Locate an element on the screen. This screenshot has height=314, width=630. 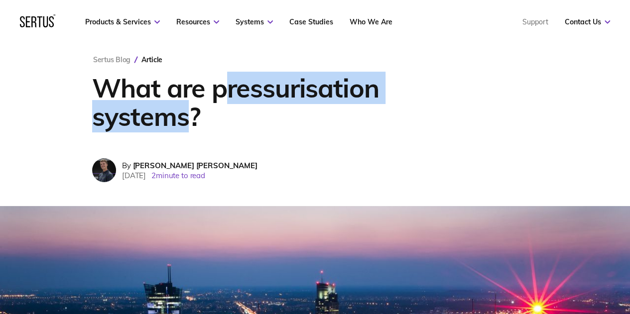
a: Sertus Blog is located at coordinates (112, 60).